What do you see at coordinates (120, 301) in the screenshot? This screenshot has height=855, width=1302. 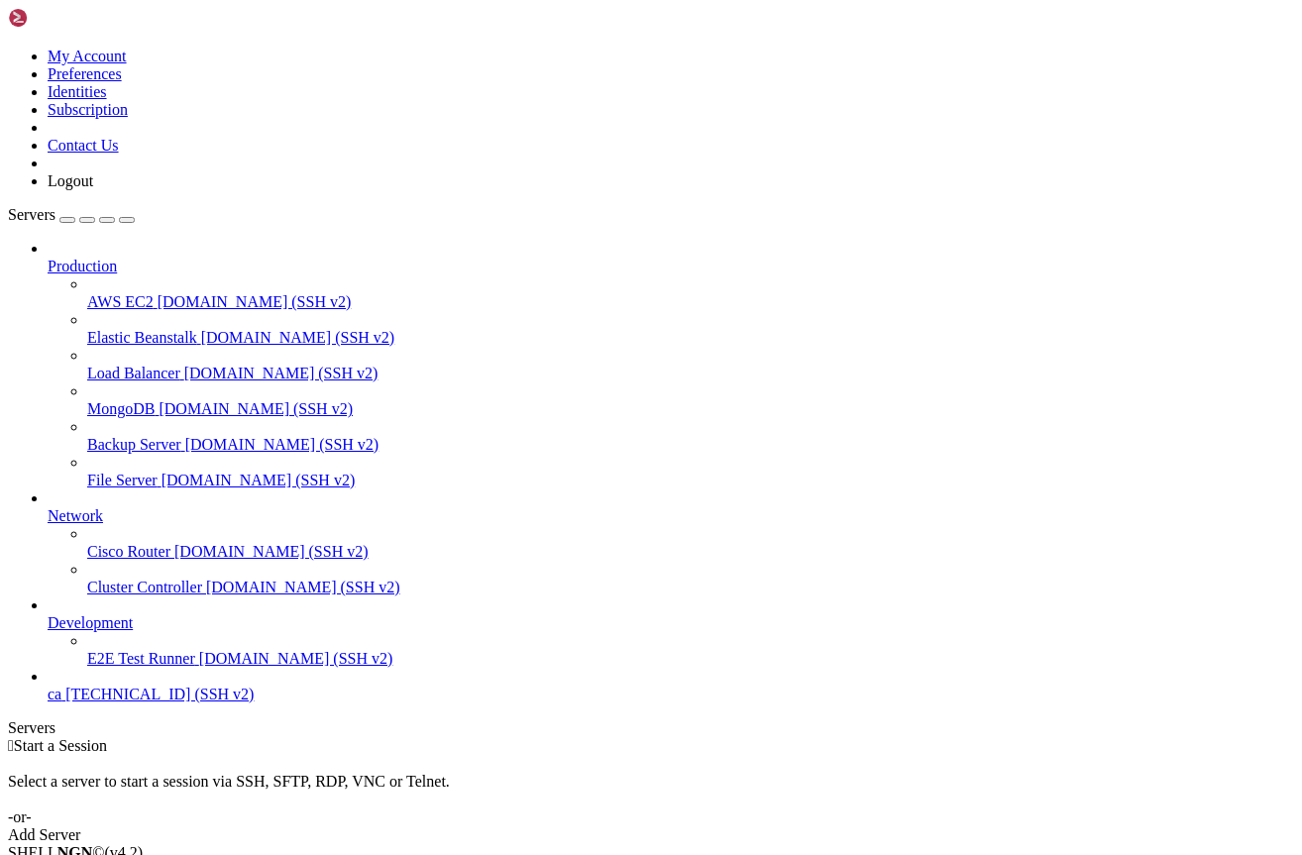 I see `span: AWS EC2` at bounding box center [120, 301].